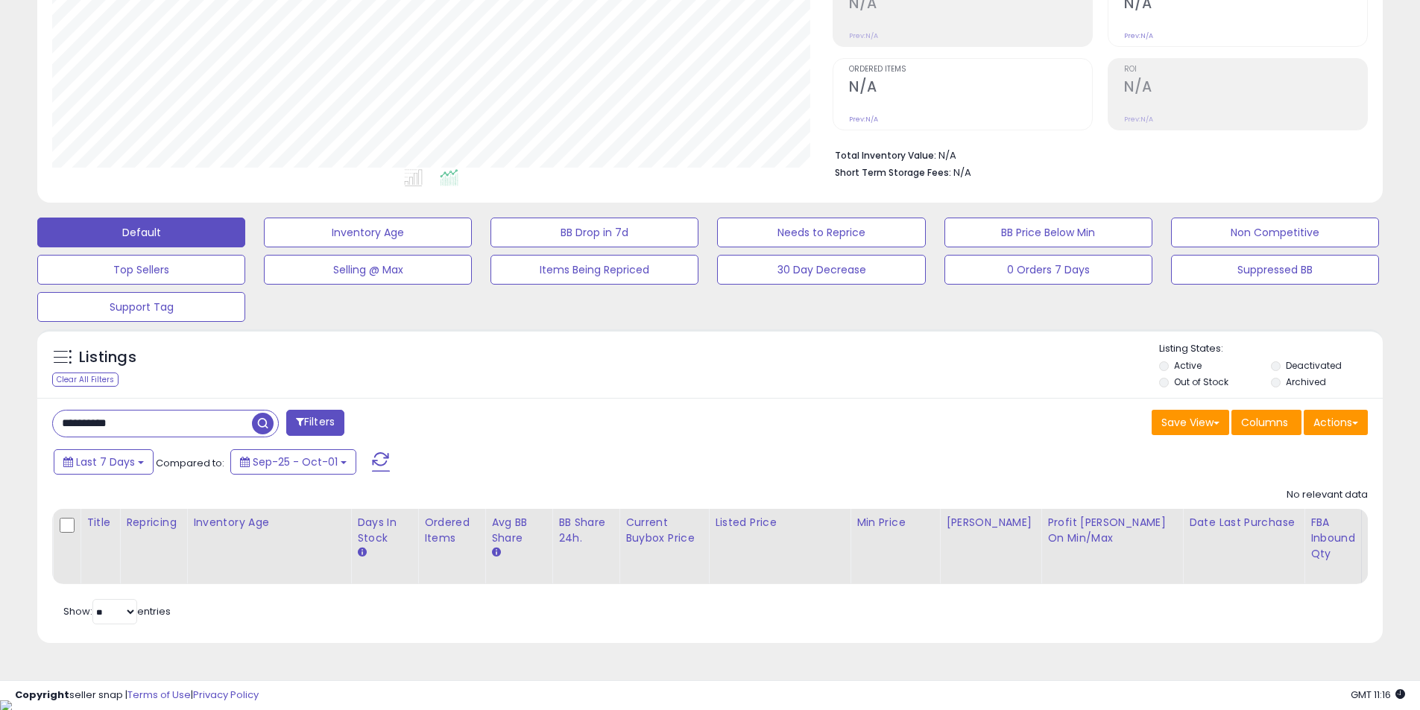  What do you see at coordinates (1245, 69) in the screenshot?
I see `span: ROI` at bounding box center [1245, 69].